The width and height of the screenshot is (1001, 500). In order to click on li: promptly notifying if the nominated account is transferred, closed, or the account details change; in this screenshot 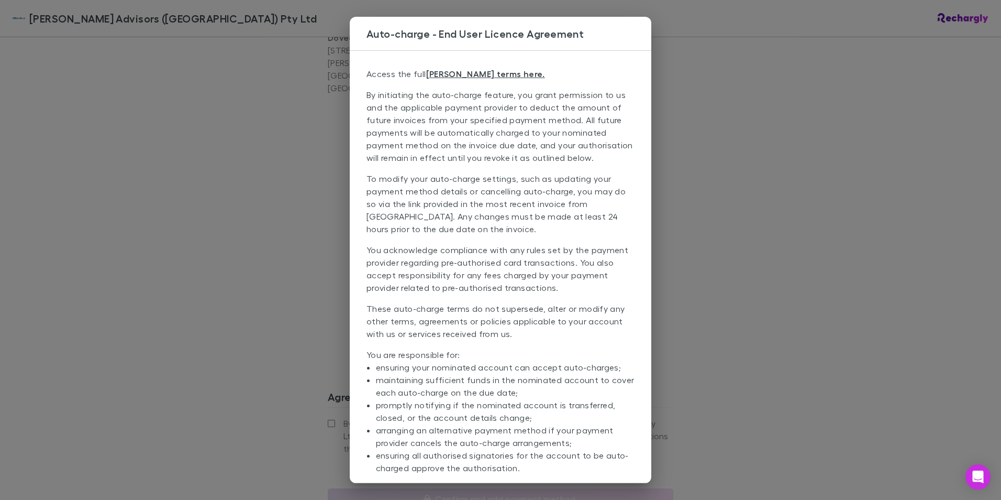, I will do `click(505, 411)`.